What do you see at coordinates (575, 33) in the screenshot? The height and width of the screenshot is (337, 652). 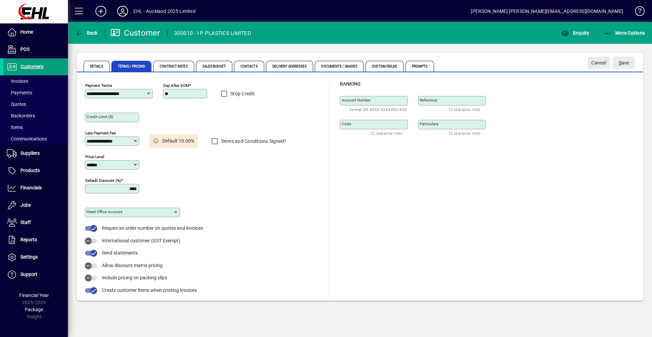 I see `button: Enquiry` at bounding box center [575, 33].